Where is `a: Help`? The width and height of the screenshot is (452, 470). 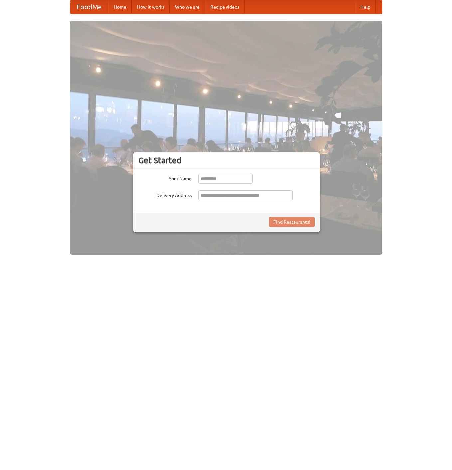
a: Help is located at coordinates (365, 7).